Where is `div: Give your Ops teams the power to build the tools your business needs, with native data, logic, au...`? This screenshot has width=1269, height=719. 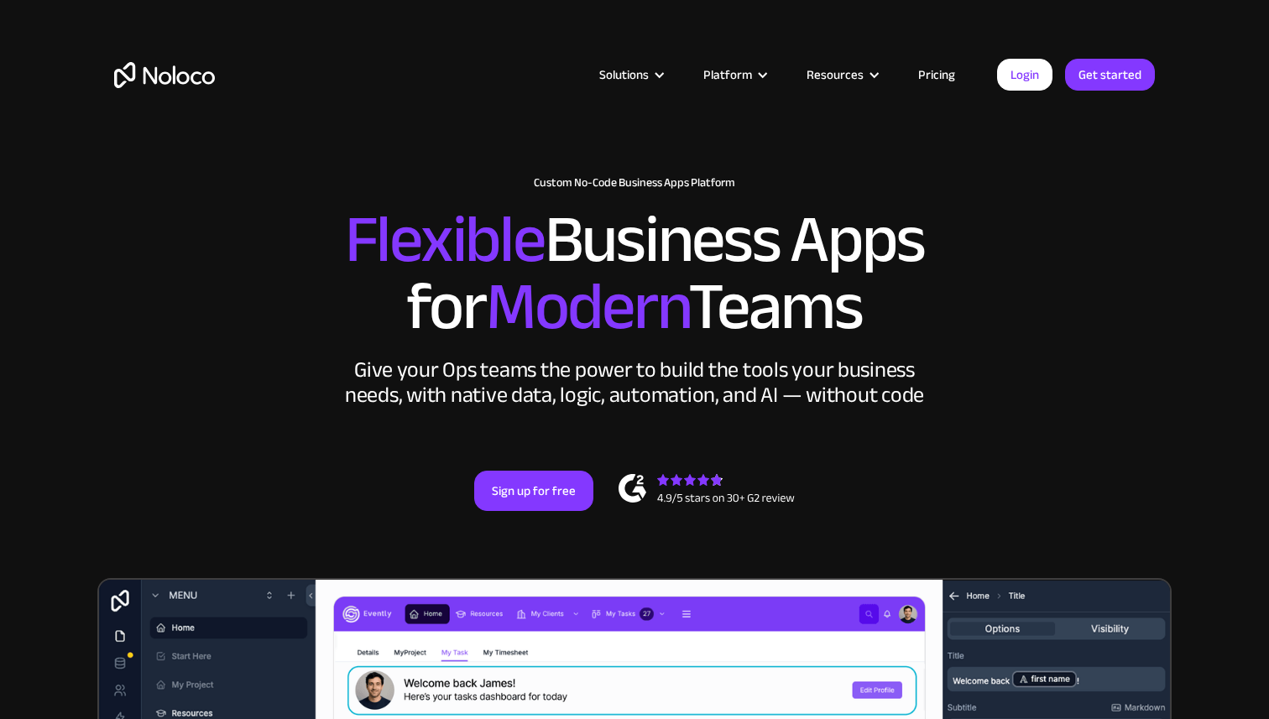
div: Give your Ops teams the power to build the tools your business needs, with native data, logic, au... is located at coordinates (635, 383).